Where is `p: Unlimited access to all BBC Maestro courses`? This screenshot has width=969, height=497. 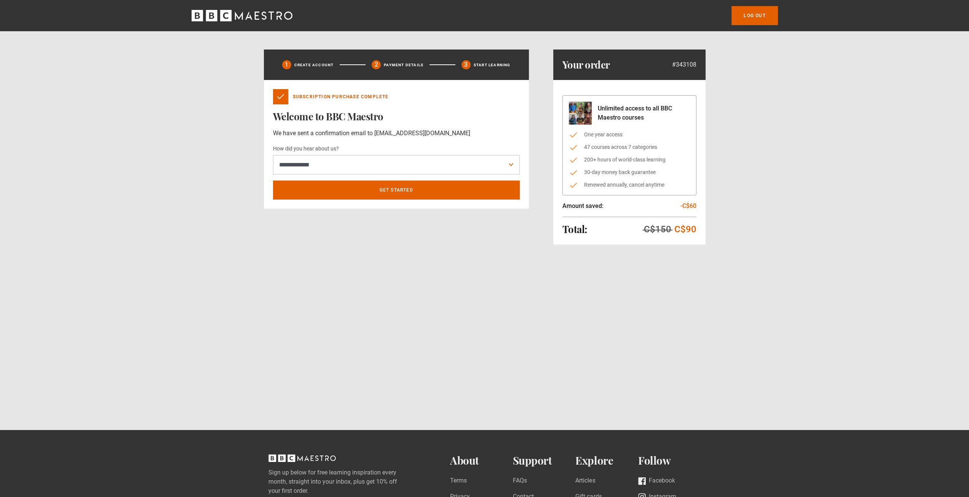
p: Unlimited access to all BBC Maestro courses is located at coordinates (644, 113).